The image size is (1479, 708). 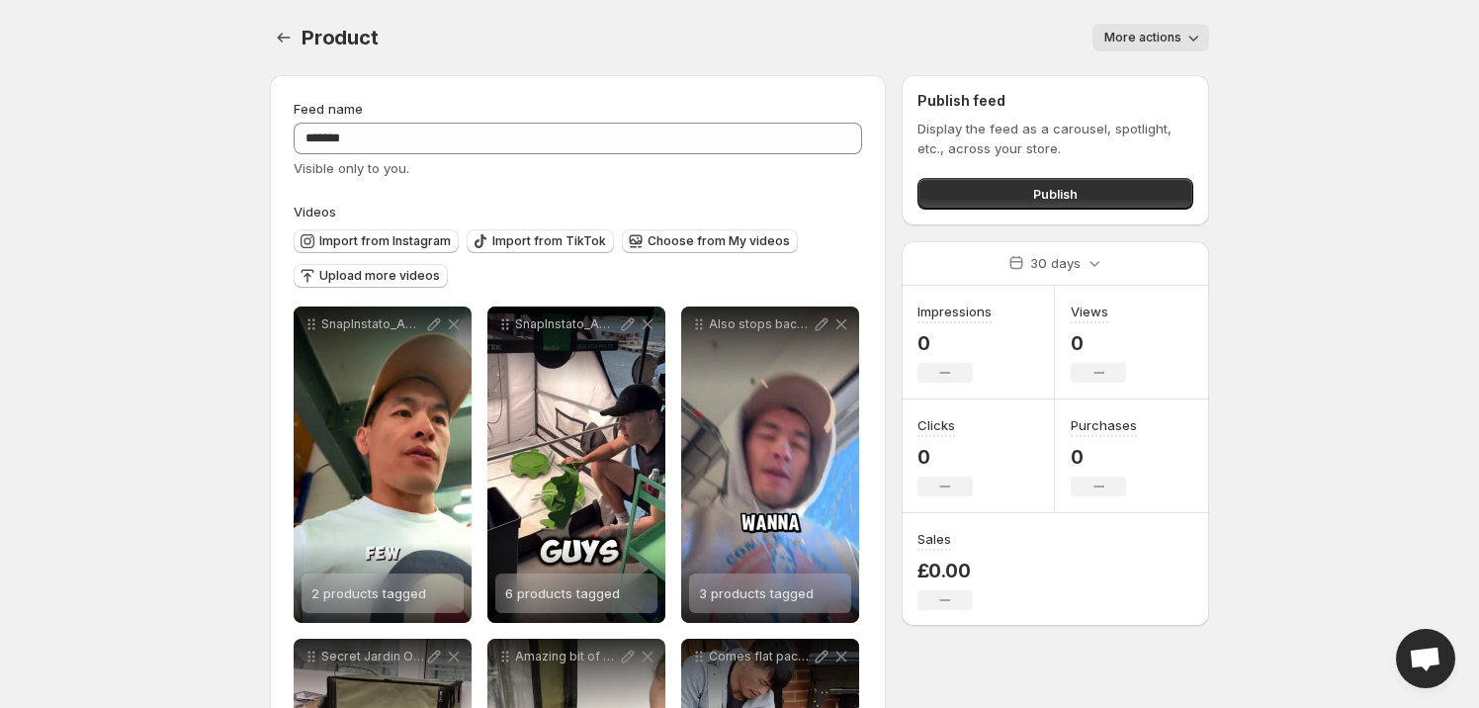 What do you see at coordinates (1055, 194) in the screenshot?
I see `button: Publish` at bounding box center [1055, 194].